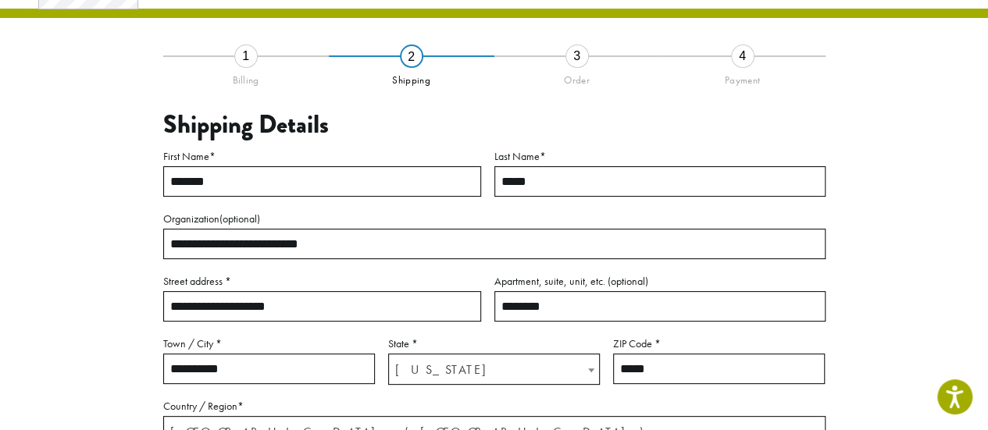 The height and width of the screenshot is (430, 988). Describe the element at coordinates (494, 344) in the screenshot. I see `label: State` at that location.